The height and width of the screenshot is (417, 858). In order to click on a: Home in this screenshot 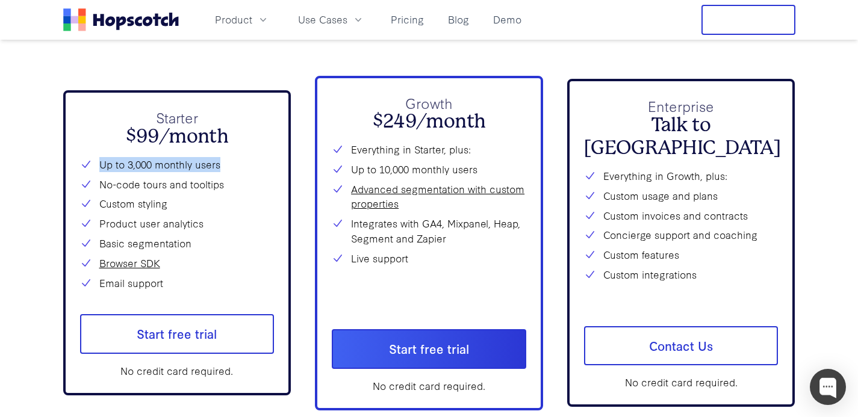, I will do `click(121, 20)`.